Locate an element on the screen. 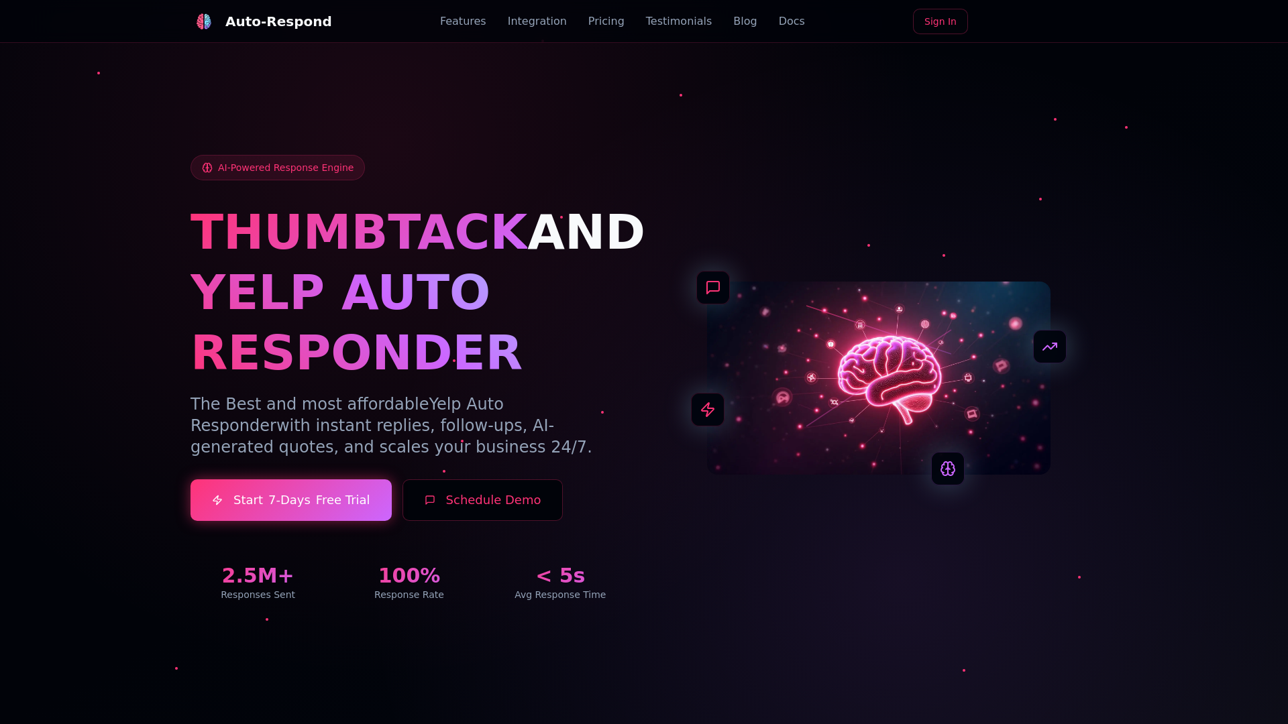 This screenshot has width=1288, height=724. a: Sign In is located at coordinates (940, 21).